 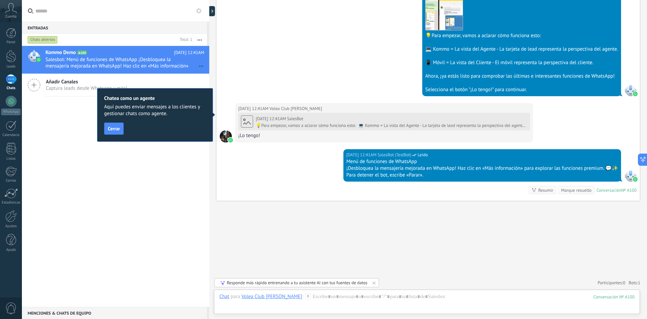 I want to click on div: Ajustes, so click(x=11, y=226).